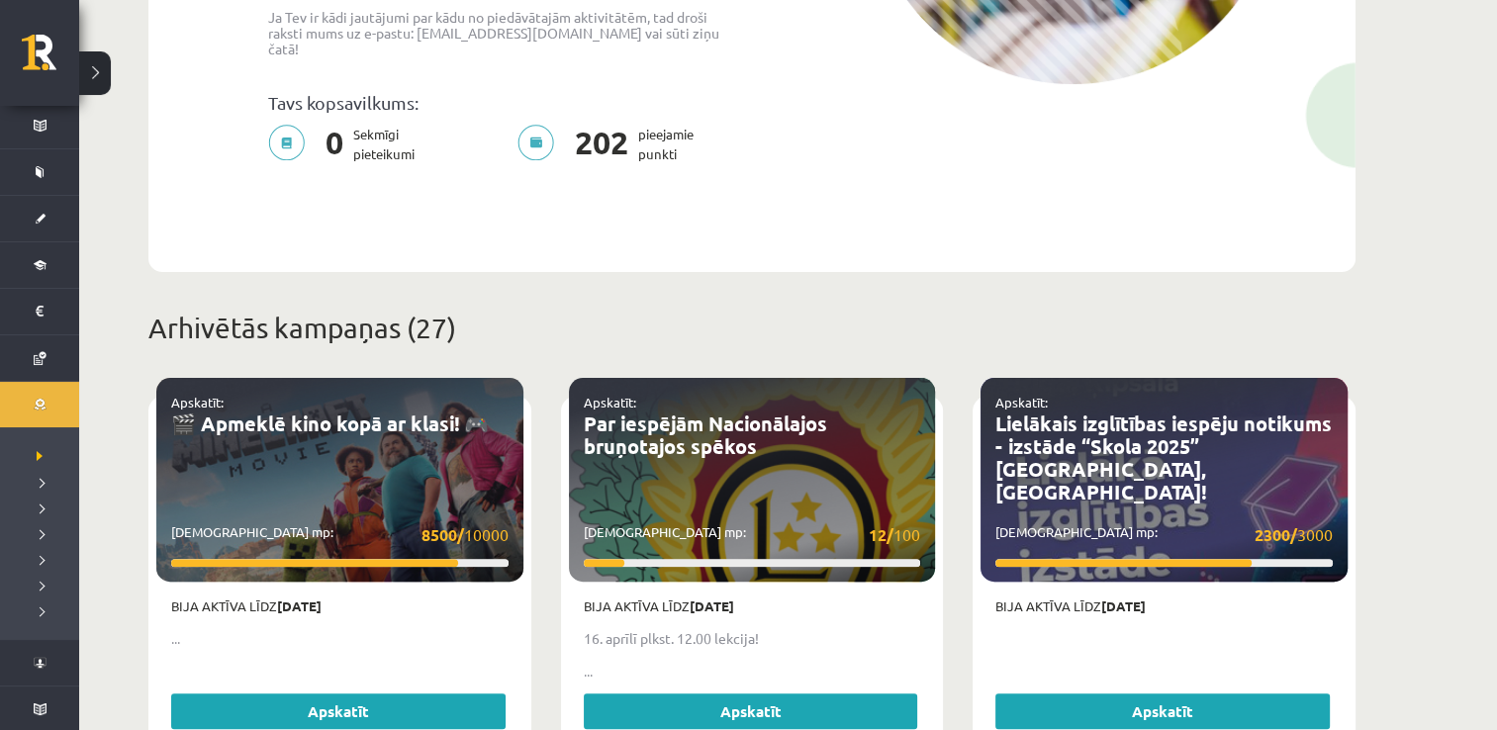 Image resolution: width=1497 pixels, height=730 pixels. I want to click on strong: 8500/, so click(442, 534).